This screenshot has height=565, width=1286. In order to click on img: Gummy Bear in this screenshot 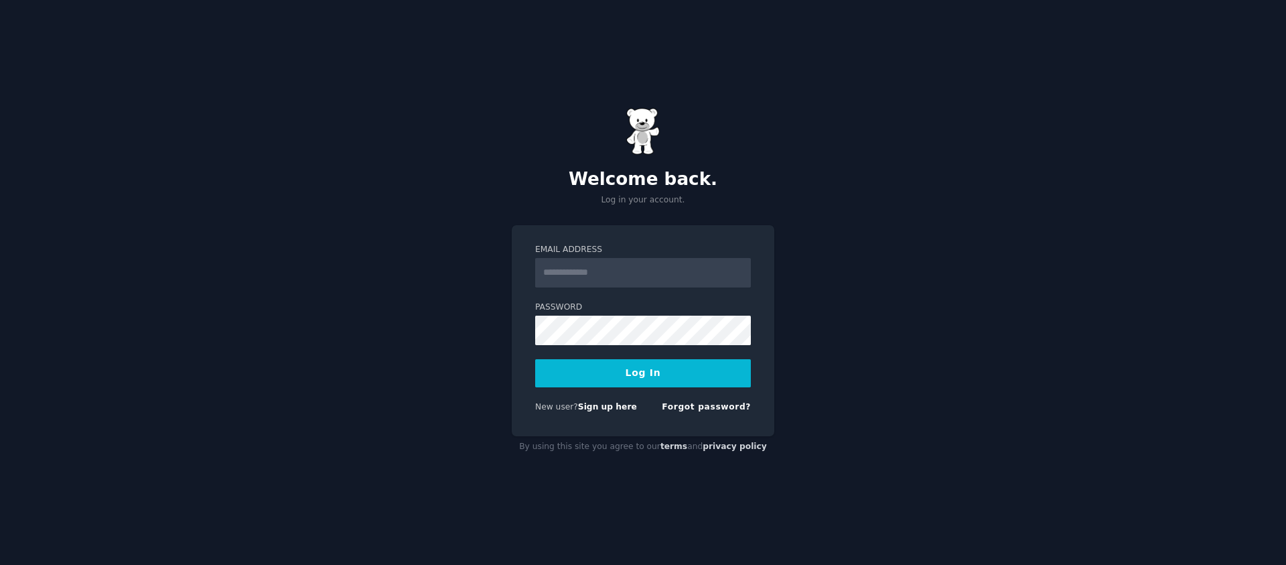, I will do `click(643, 131)`.